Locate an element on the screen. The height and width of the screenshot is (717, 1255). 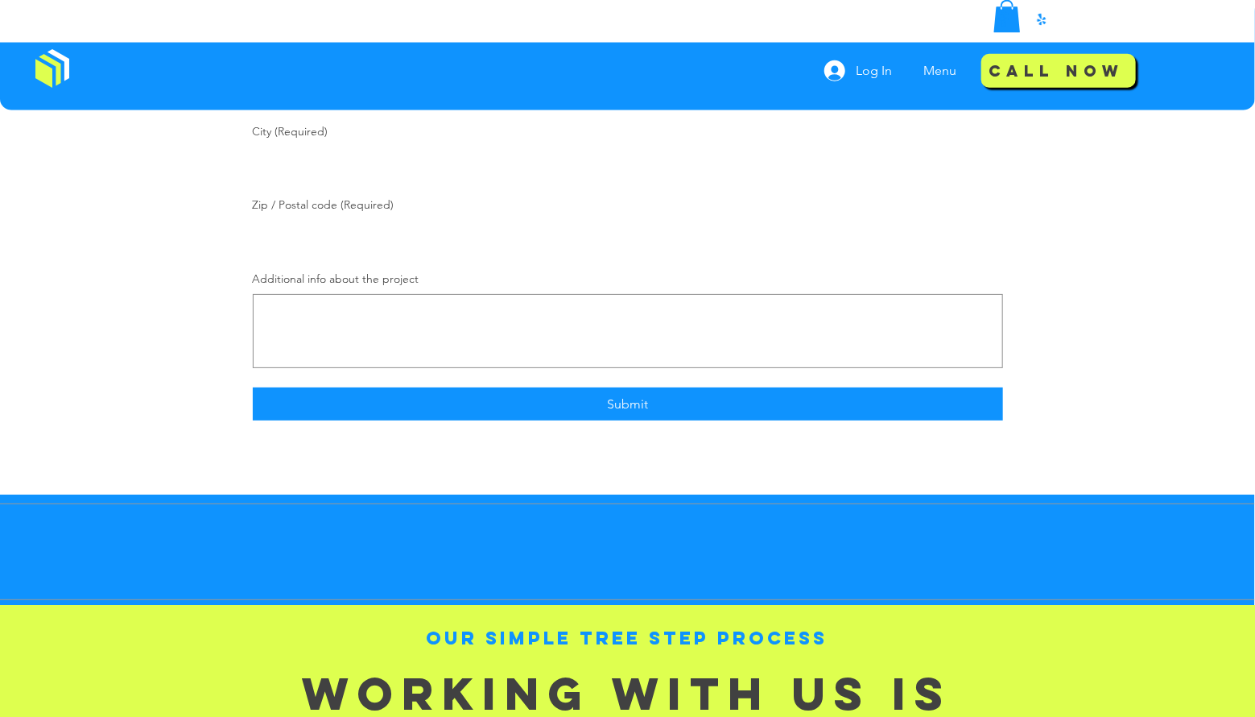
img: Facebook is located at coordinates (1003, 19).